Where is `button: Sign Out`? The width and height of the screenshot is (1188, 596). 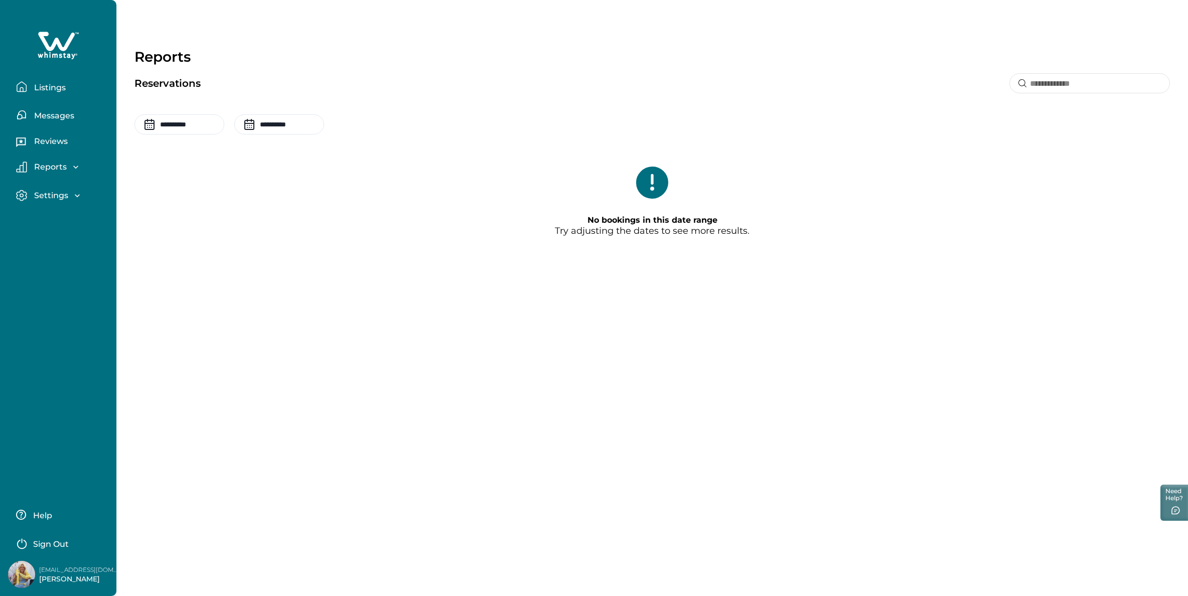
button: Sign Out is located at coordinates (60, 543).